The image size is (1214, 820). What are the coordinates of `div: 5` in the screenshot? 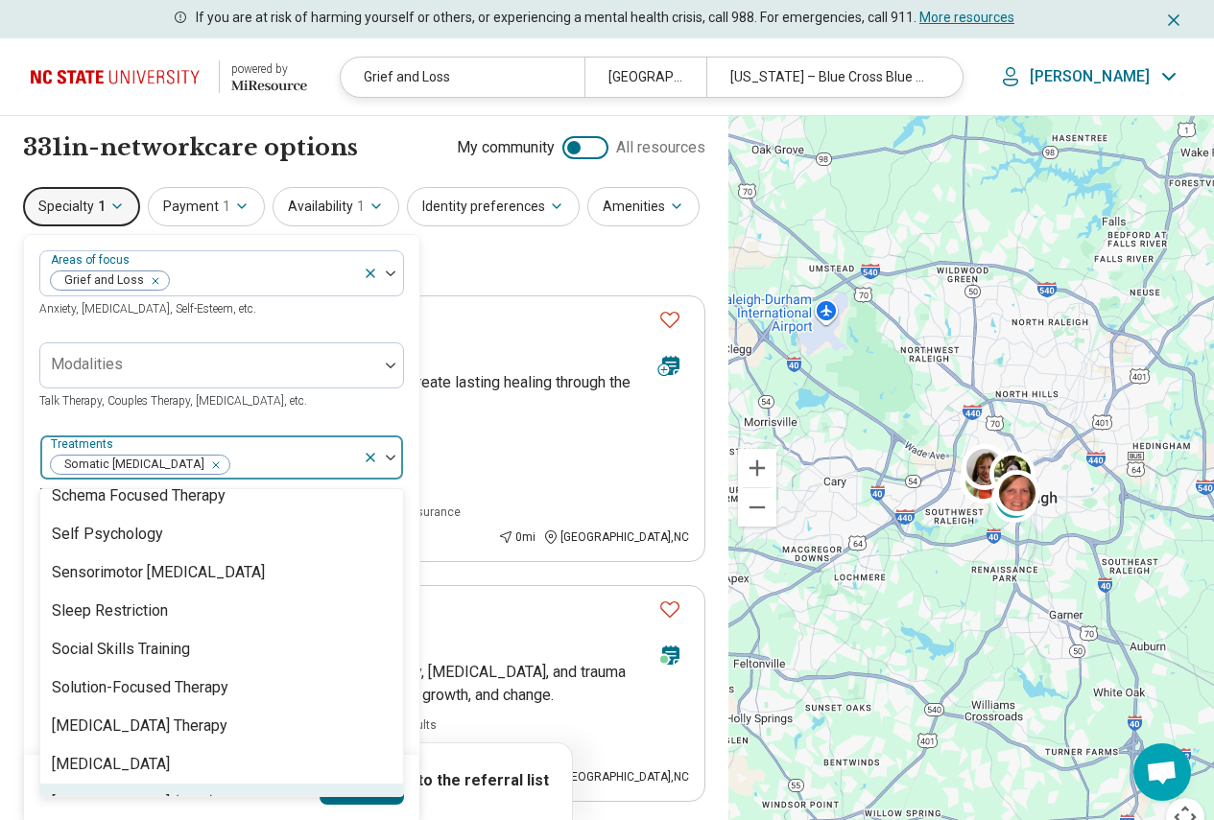 It's located at (1014, 499).